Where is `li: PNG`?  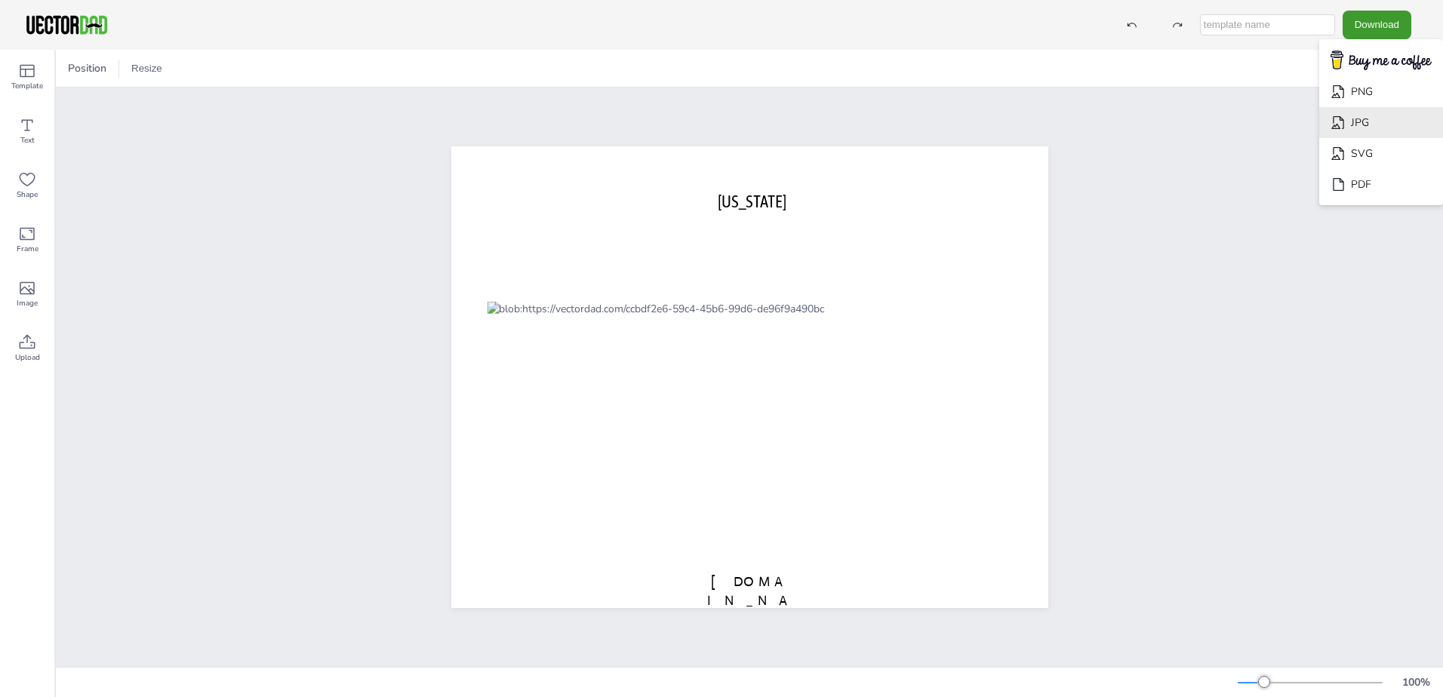
li: PNG is located at coordinates (1381, 91).